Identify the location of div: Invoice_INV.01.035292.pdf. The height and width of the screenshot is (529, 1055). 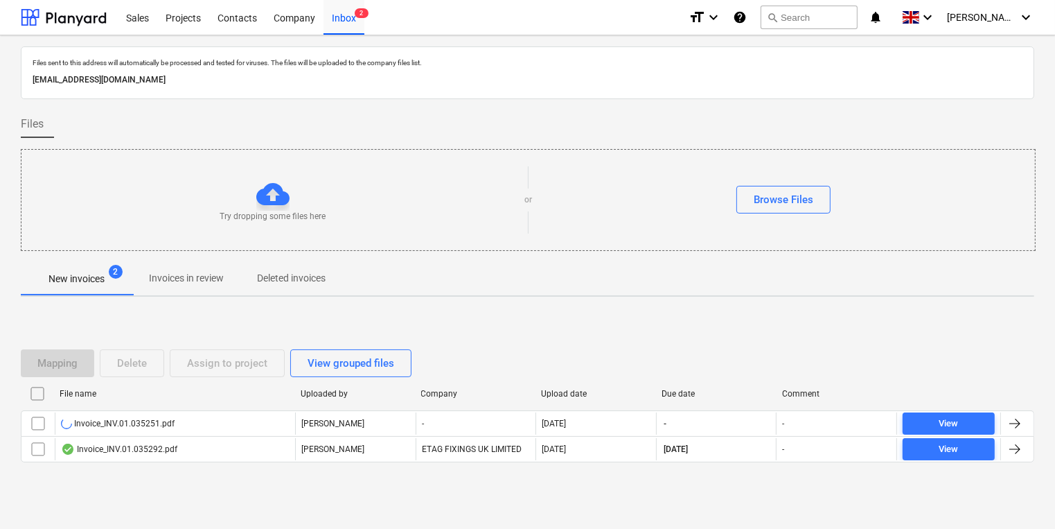
(119, 449).